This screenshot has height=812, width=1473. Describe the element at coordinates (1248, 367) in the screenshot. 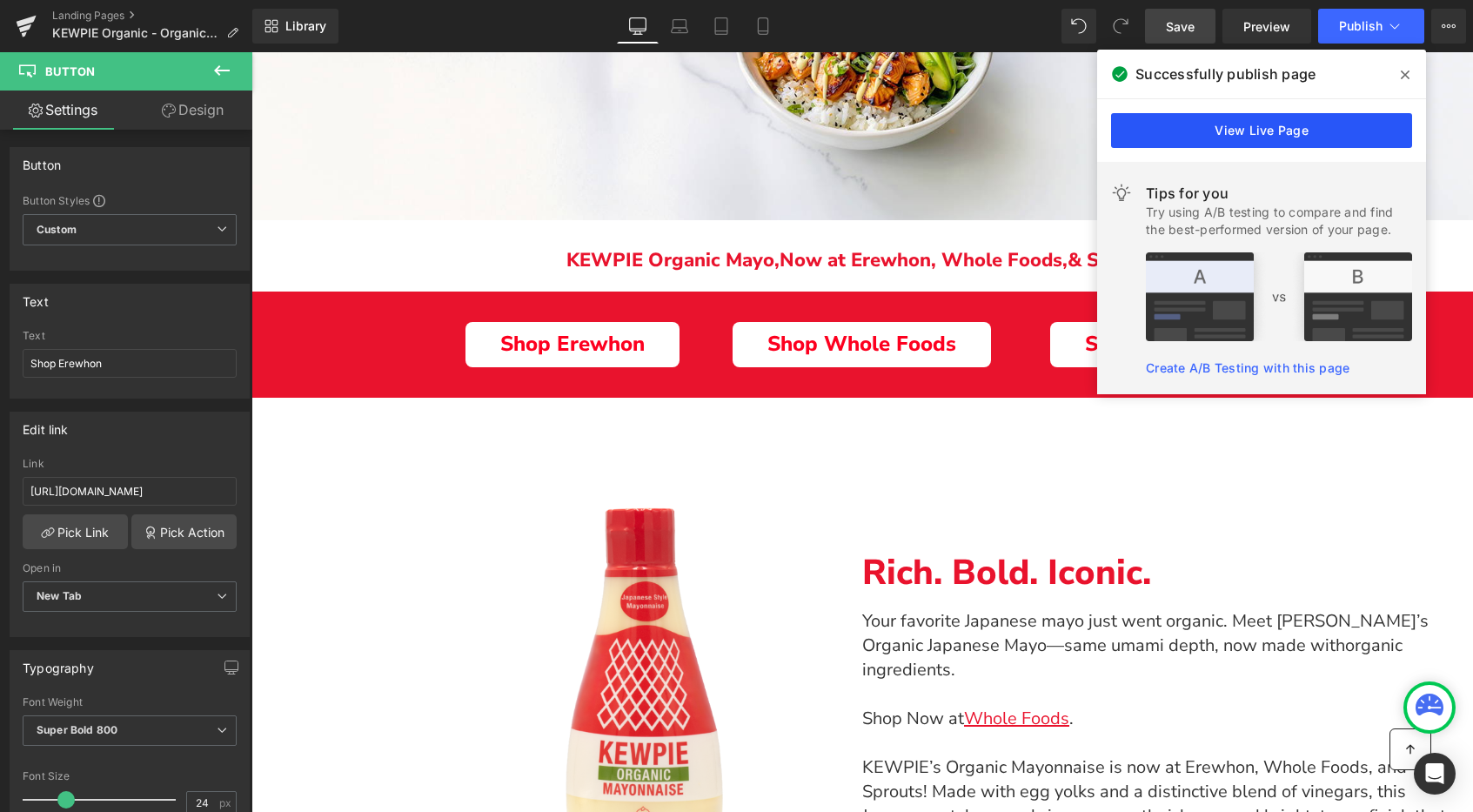

I see `a: Create A/B Testing with this page` at that location.